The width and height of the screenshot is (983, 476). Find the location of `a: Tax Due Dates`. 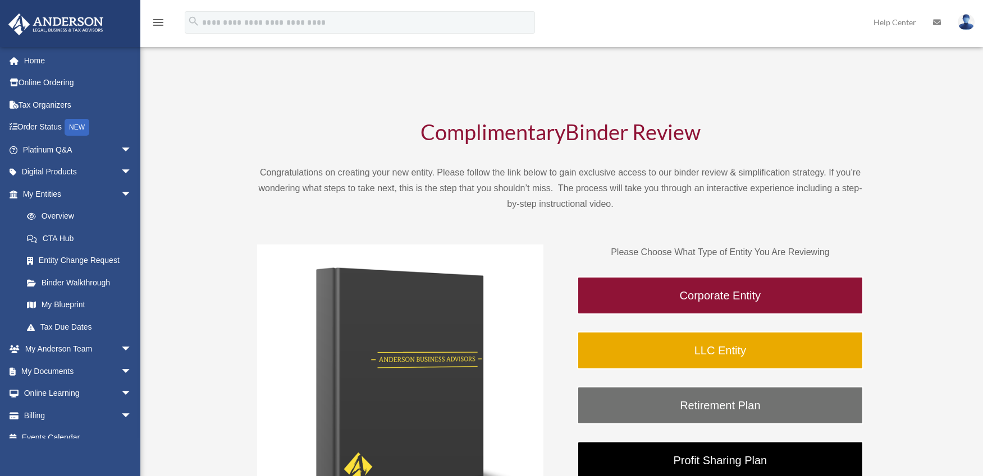

a: Tax Due Dates is located at coordinates (82, 327).